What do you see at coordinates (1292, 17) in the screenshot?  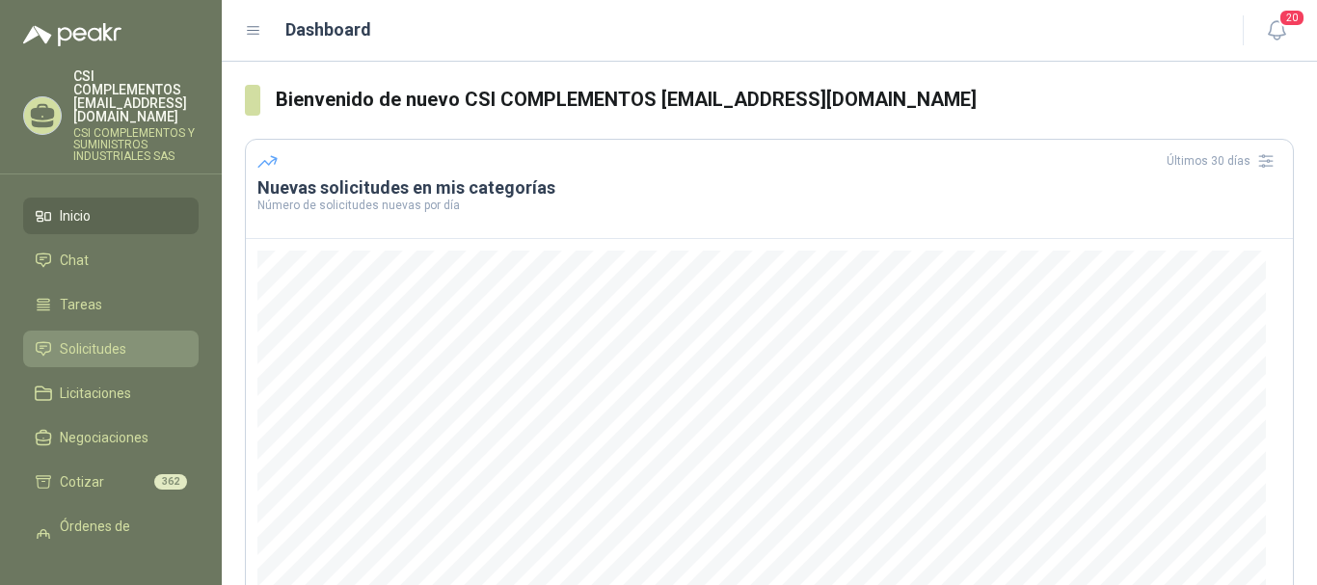 I see `span: 20` at bounding box center [1292, 17].